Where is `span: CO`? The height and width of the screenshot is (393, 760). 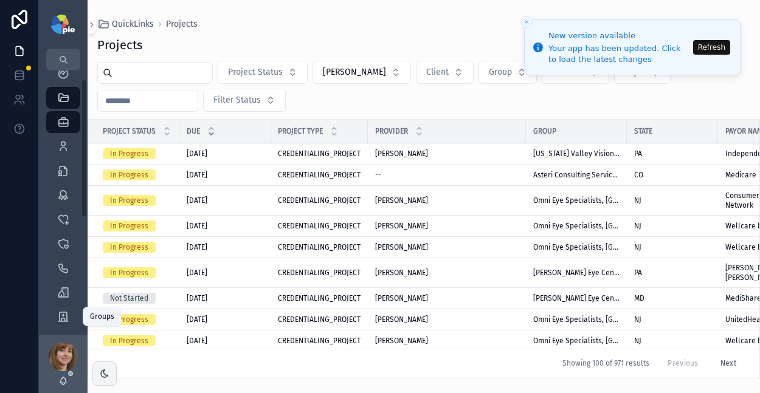
span: CO is located at coordinates (638, 175).